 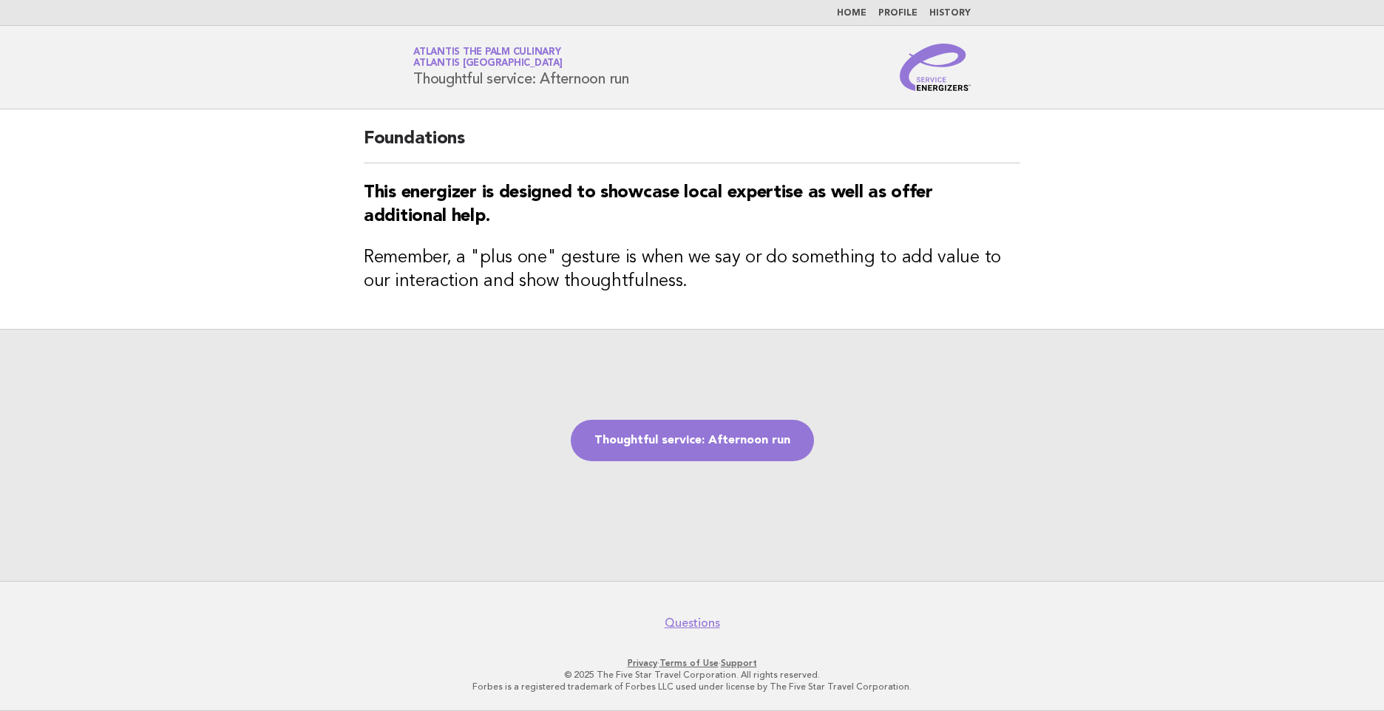 What do you see at coordinates (852, 13) in the screenshot?
I see `a: Home` at bounding box center [852, 13].